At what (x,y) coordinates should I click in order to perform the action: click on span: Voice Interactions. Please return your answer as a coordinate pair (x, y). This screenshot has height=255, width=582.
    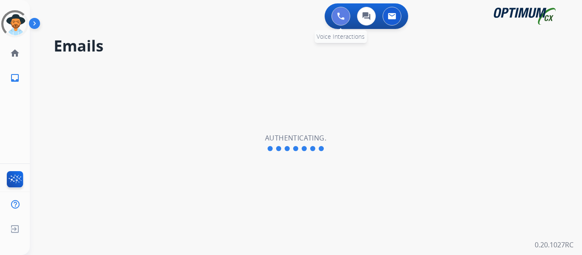
    Looking at the image, I should click on (341, 36).